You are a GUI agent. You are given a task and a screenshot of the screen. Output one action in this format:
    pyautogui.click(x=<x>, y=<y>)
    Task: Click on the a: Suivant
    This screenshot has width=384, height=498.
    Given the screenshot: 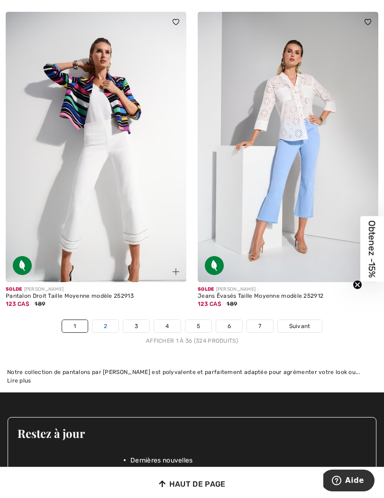 What is the action you would take?
    pyautogui.click(x=299, y=326)
    